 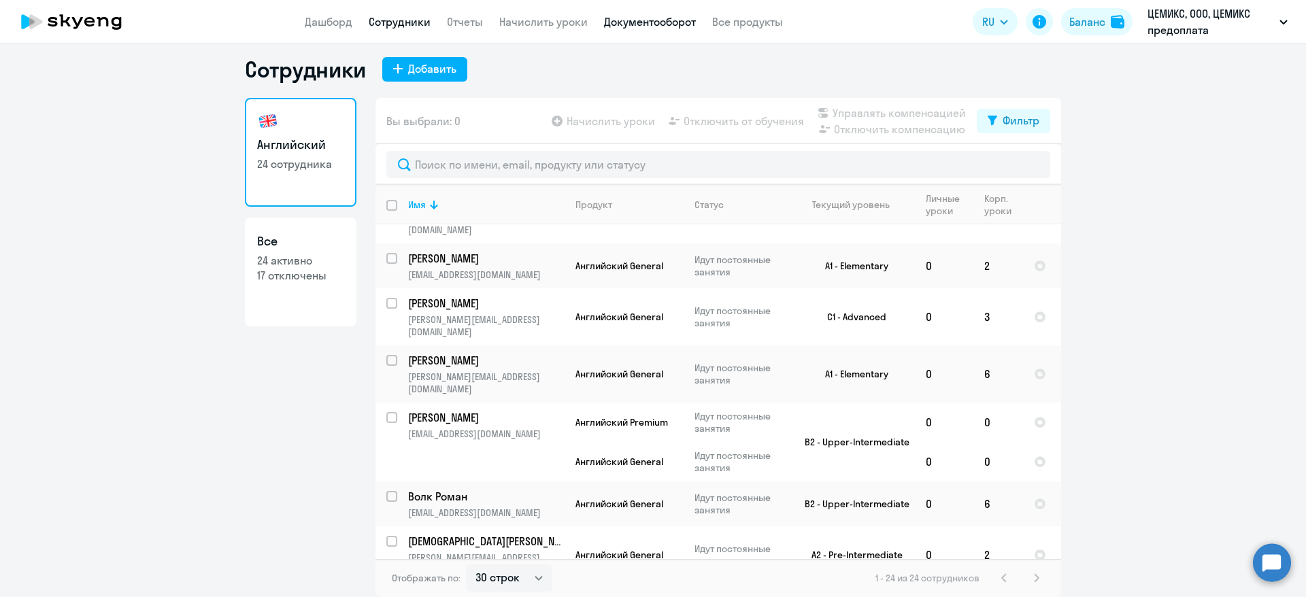 What do you see at coordinates (851, 317) in the screenshot?
I see `td: C1 - Advanced` at bounding box center [851, 317].